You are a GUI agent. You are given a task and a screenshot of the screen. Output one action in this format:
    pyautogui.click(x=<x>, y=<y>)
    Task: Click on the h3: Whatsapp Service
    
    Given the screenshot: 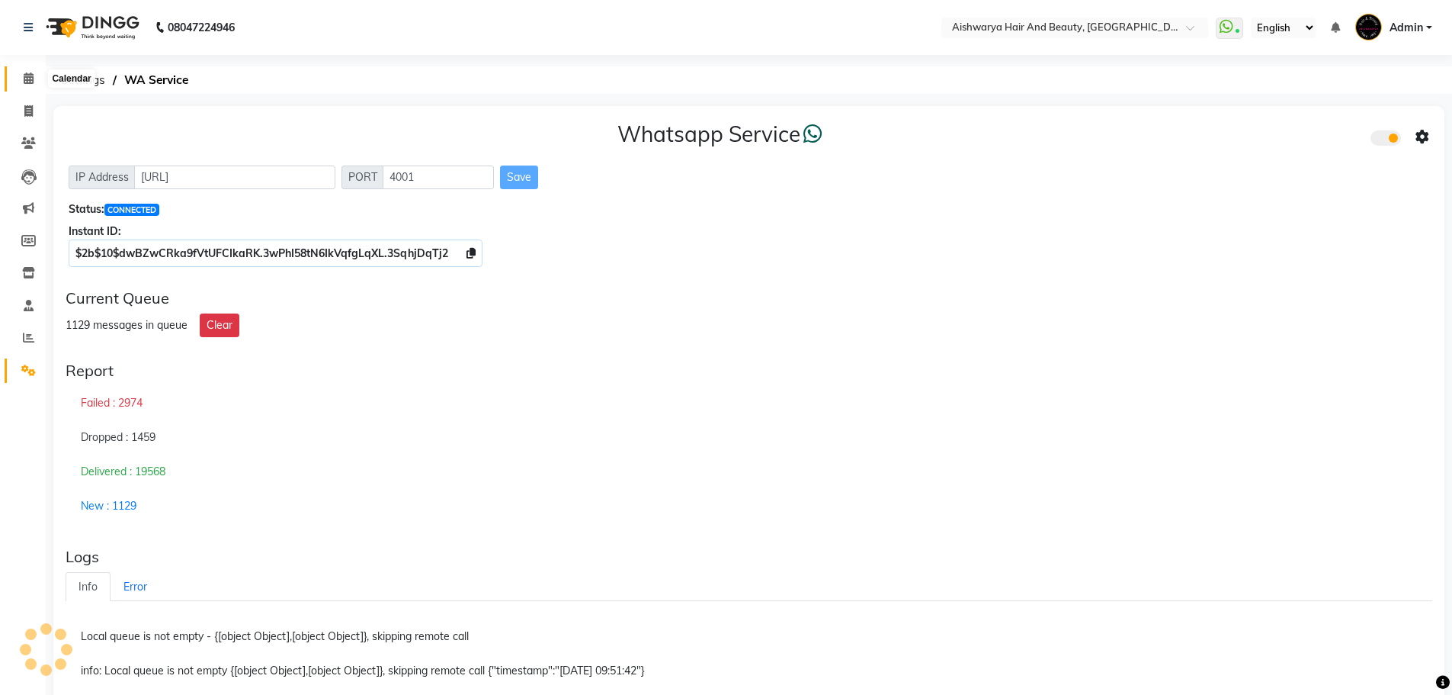 What is the action you would take?
    pyautogui.click(x=720, y=134)
    